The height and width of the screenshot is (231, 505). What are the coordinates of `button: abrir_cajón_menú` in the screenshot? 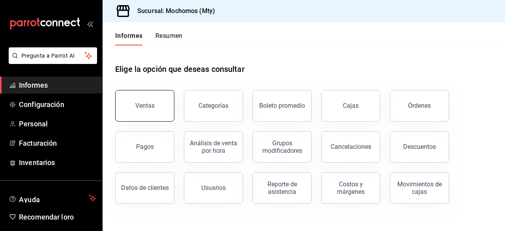 It's located at (90, 24).